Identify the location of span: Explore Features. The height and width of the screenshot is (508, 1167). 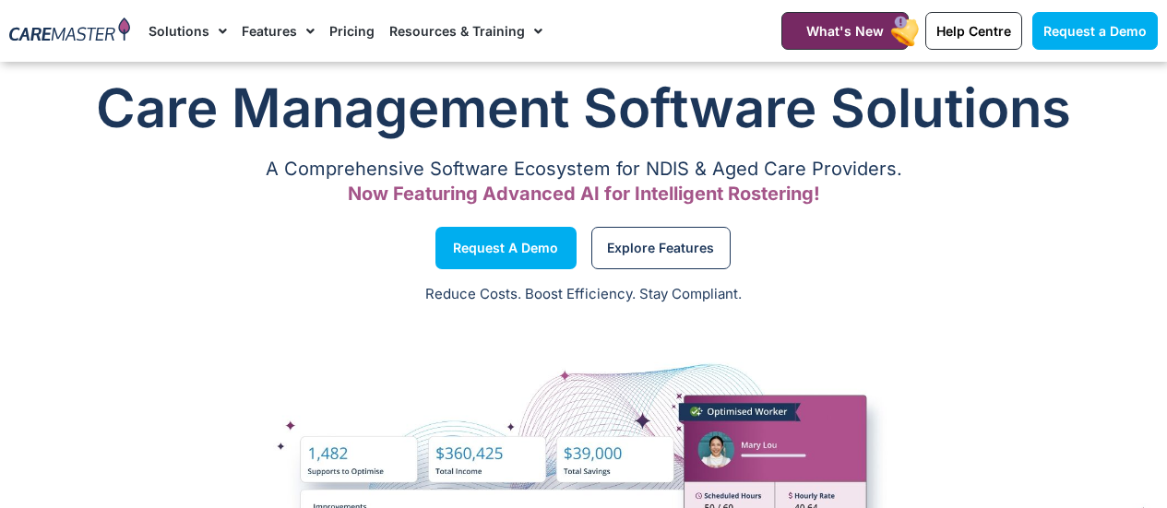
(661, 248).